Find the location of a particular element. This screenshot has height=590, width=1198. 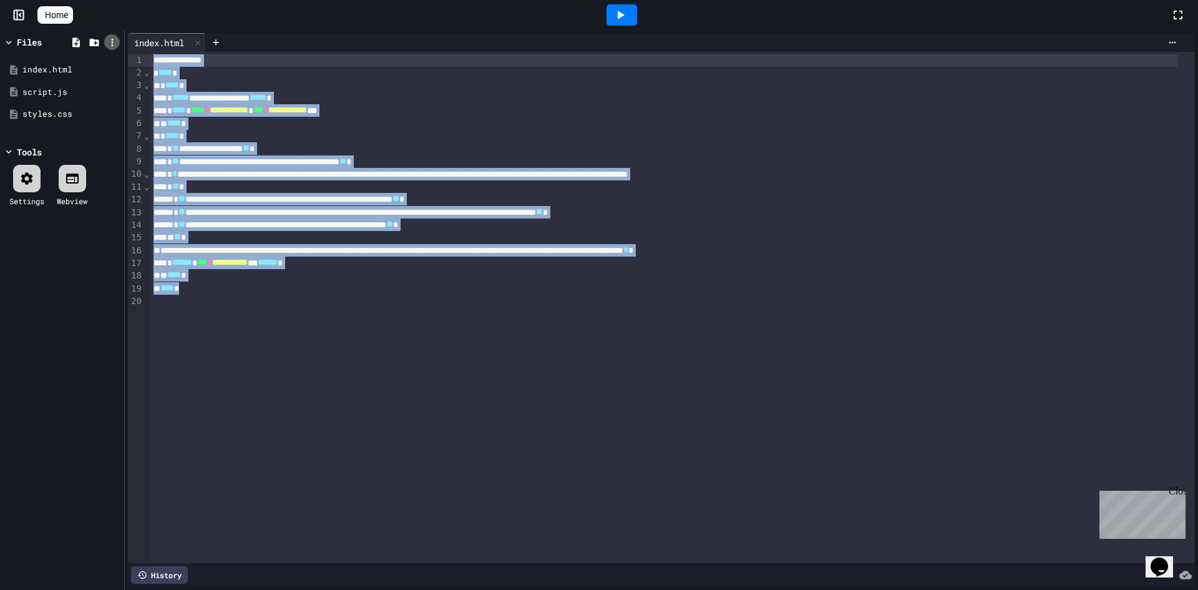

div: Chat with us now!Close is located at coordinates (46, 42).